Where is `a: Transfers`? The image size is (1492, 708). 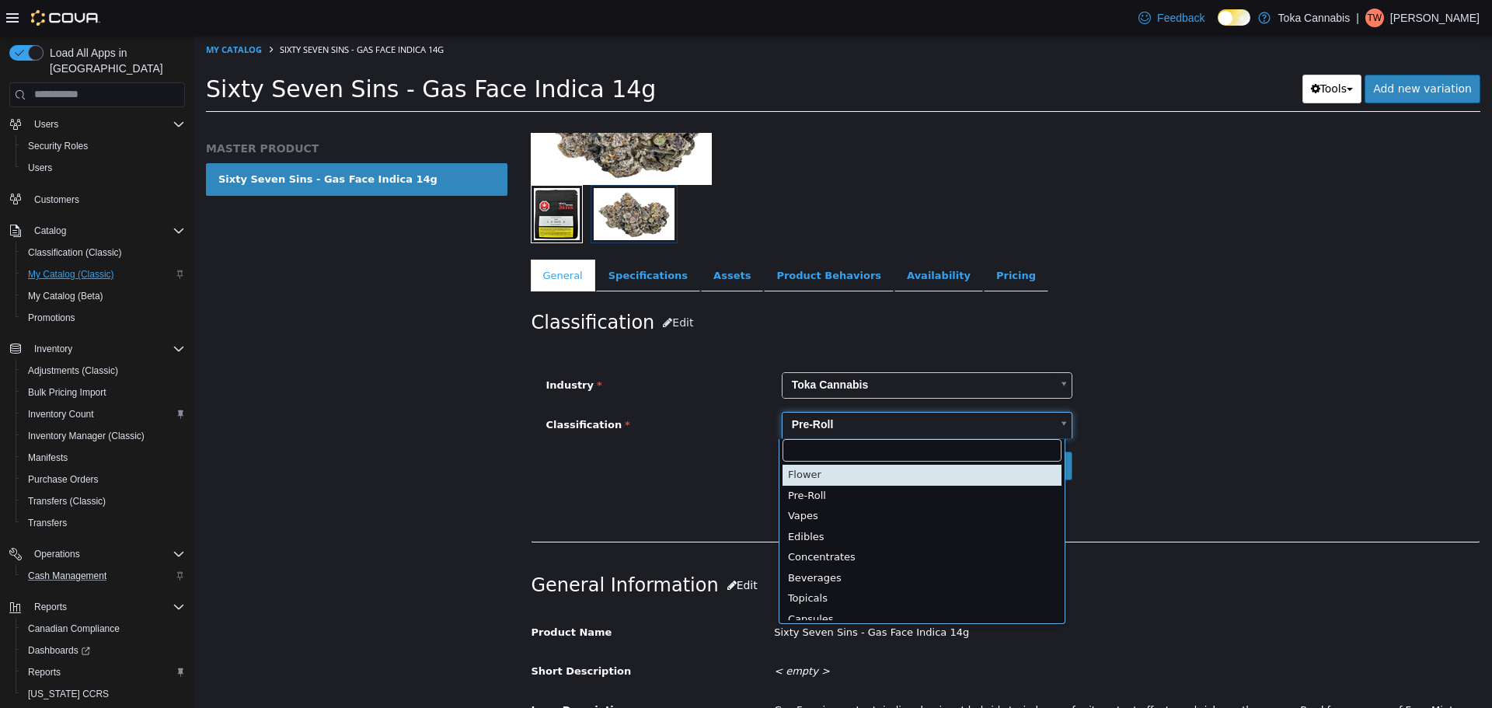 a: Transfers is located at coordinates (47, 523).